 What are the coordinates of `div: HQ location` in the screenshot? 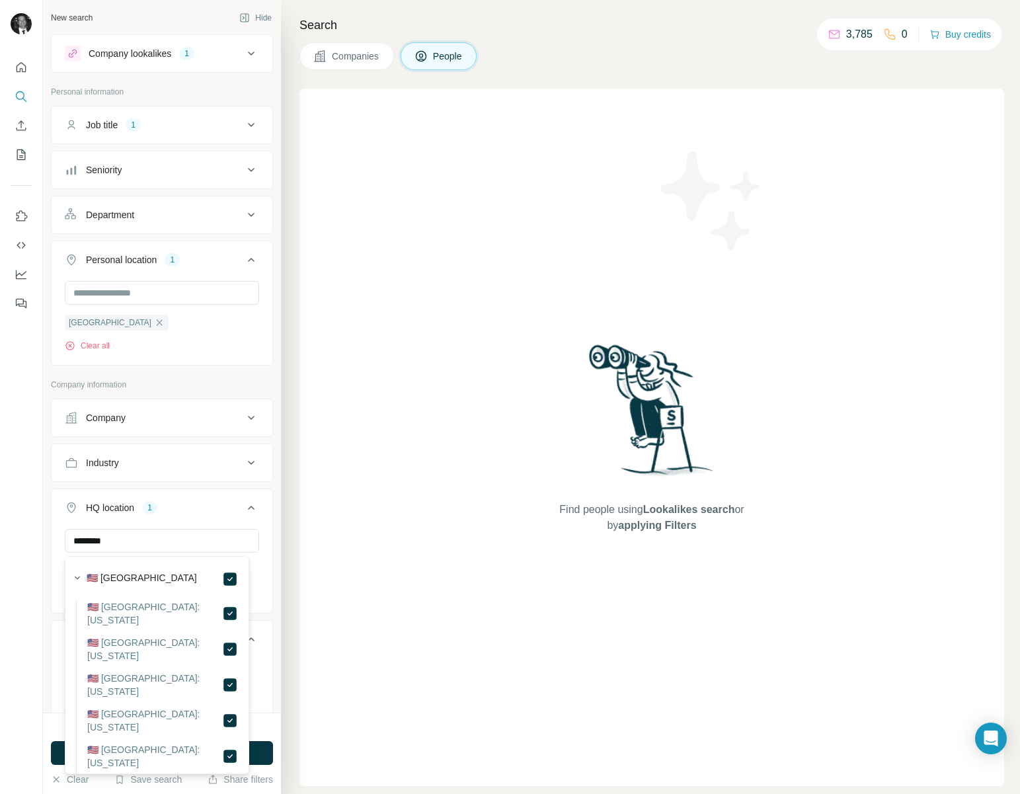 It's located at (110, 508).